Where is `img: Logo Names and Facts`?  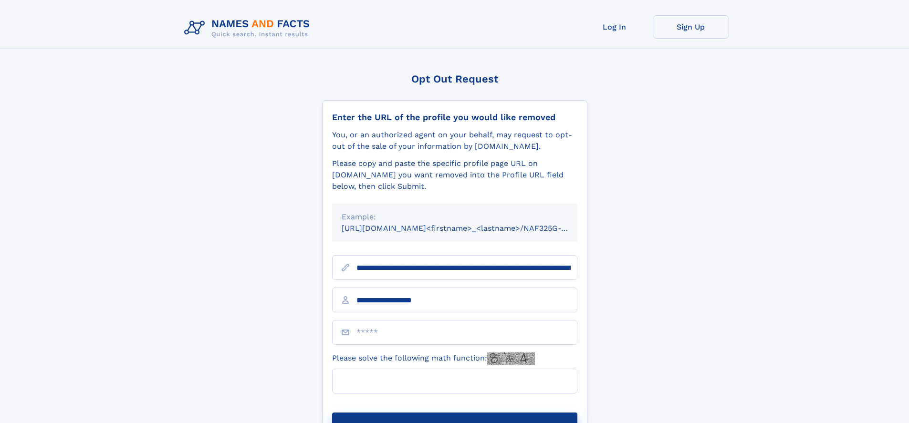 img: Logo Names and Facts is located at coordinates (249, 28).